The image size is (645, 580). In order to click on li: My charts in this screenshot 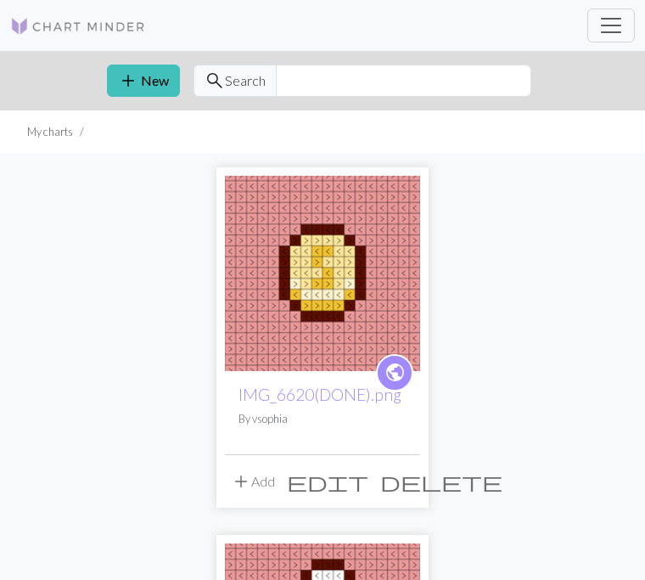, I will do `click(50, 132)`.